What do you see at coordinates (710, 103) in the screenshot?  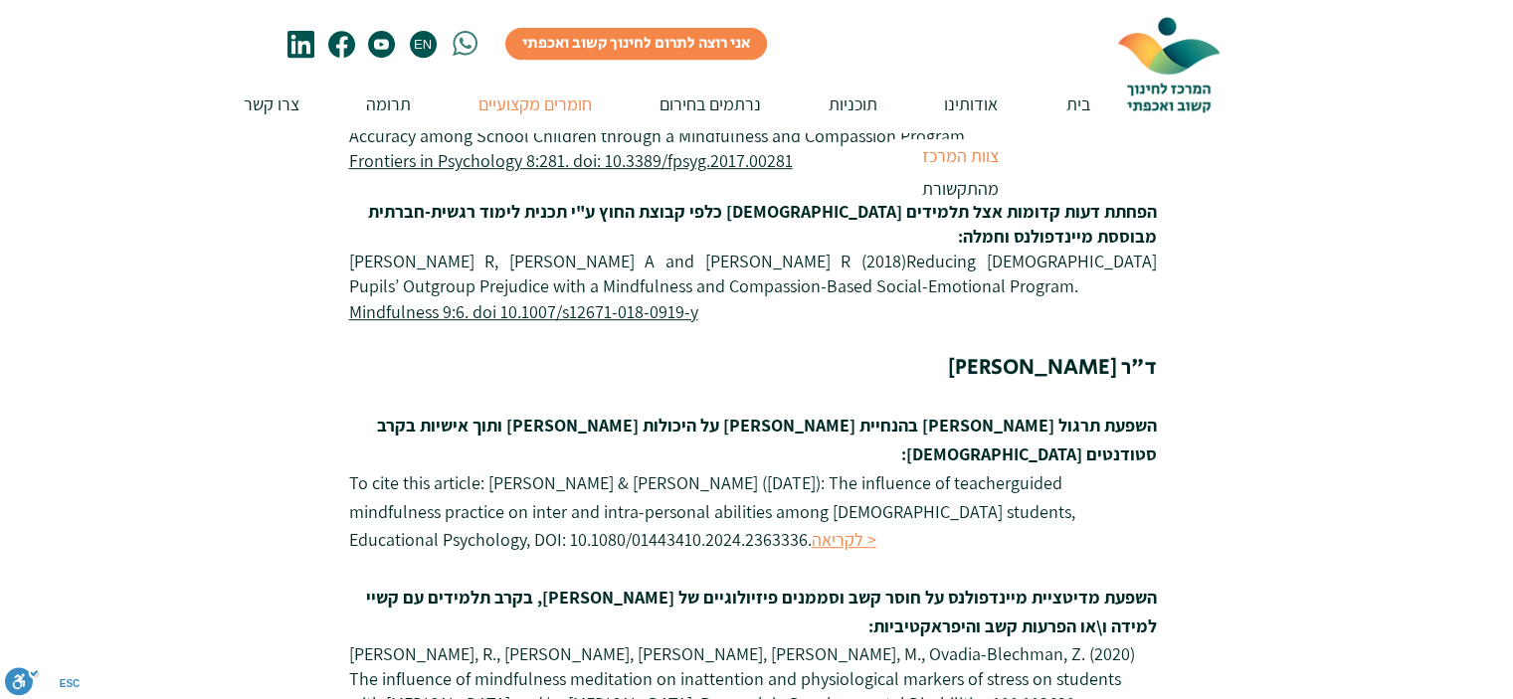 I see `p: נרתמים בחירום` at bounding box center [710, 103].